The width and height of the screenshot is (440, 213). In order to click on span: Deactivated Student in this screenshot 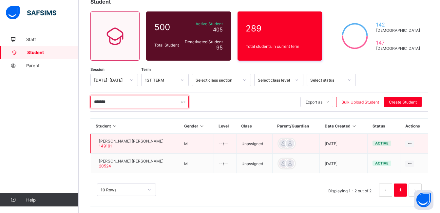, I will do `click(203, 42)`.